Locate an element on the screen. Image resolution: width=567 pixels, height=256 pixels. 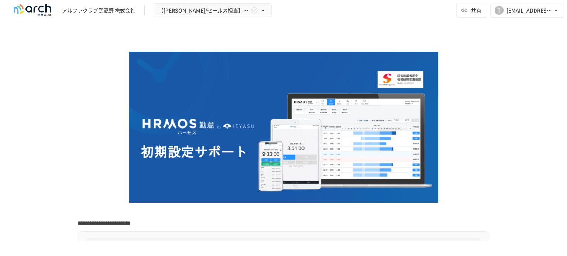
button: 共有 is located at coordinates (472, 10).